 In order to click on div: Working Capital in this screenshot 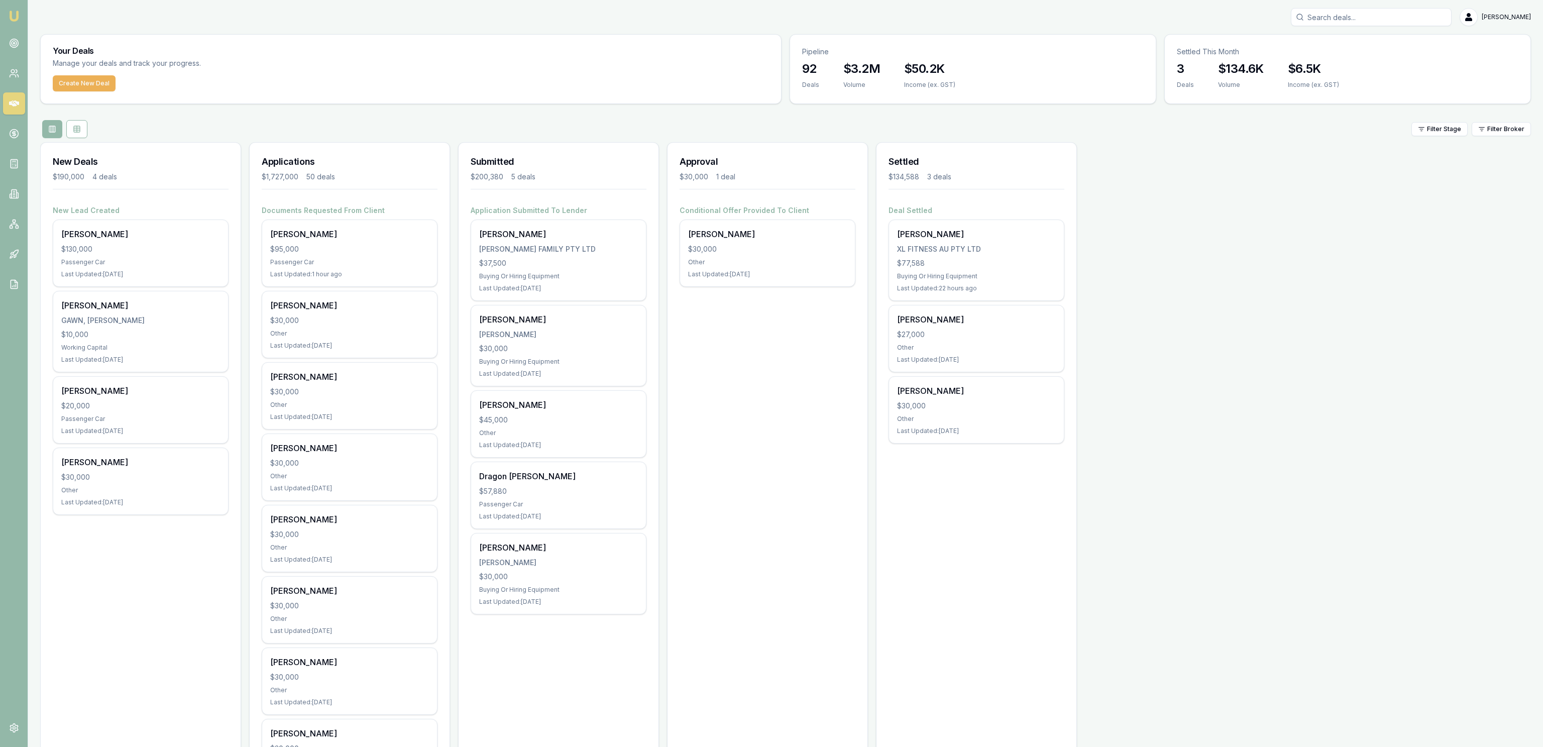, I will do `click(141, 348)`.